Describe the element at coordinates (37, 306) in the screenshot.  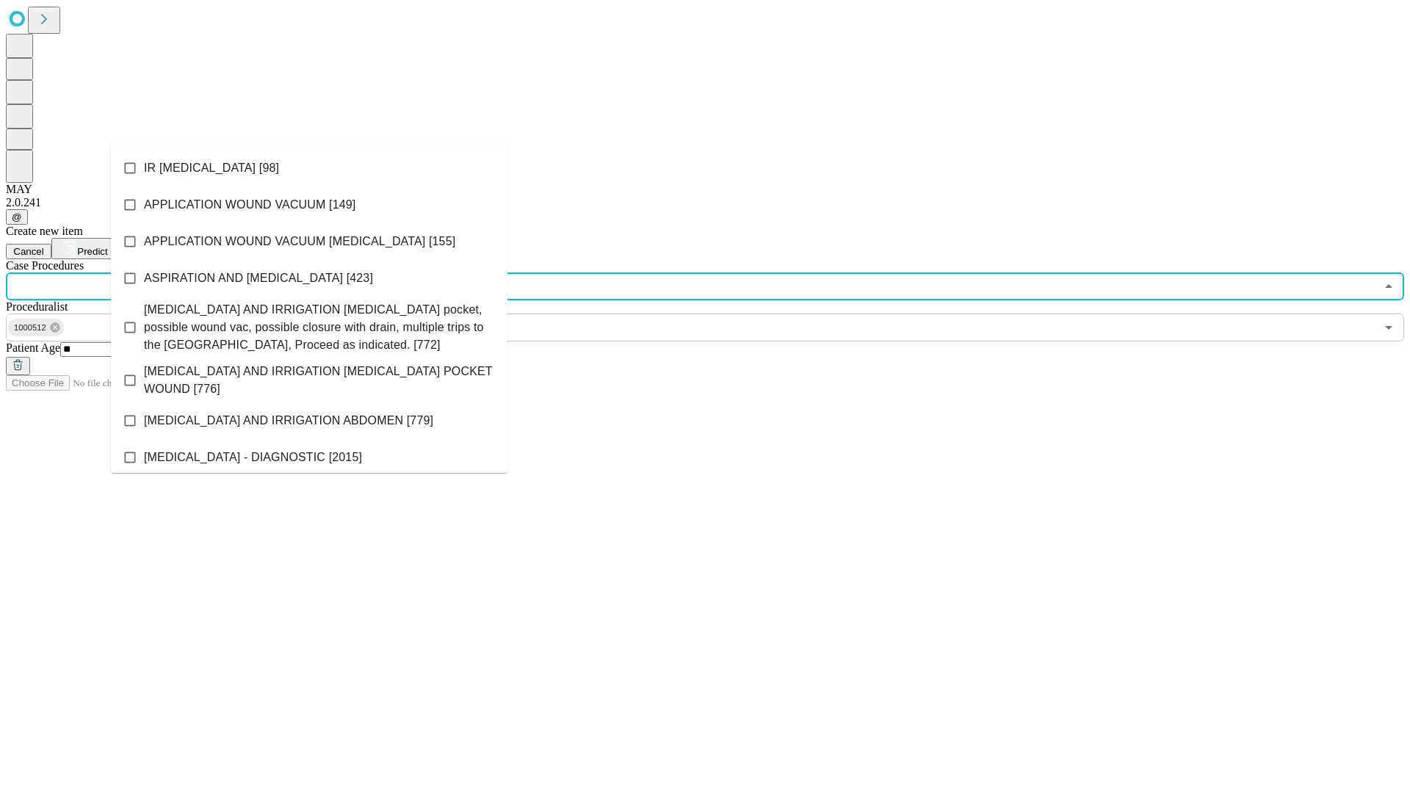
I see `span: Proceduralist` at that location.